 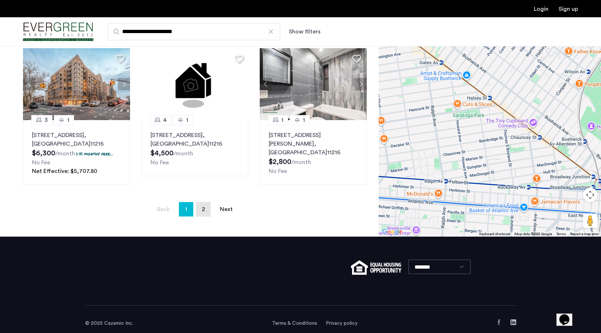 What do you see at coordinates (376, 267) in the screenshot?
I see `img: equal-housing.png` at bounding box center [376, 267].